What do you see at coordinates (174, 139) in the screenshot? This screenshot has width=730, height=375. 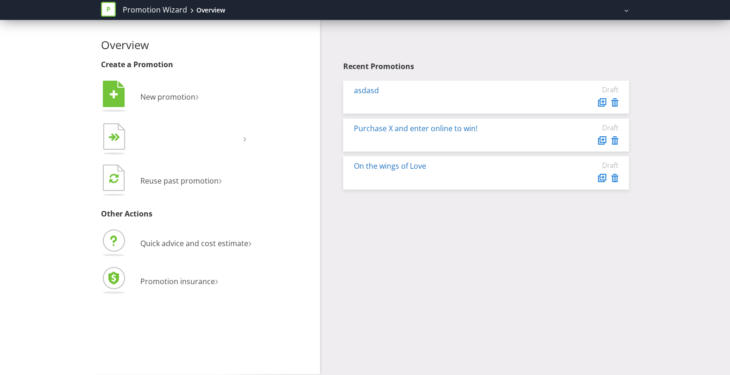 I see `button: Create from Prefilled Promotion›` at bounding box center [174, 139].